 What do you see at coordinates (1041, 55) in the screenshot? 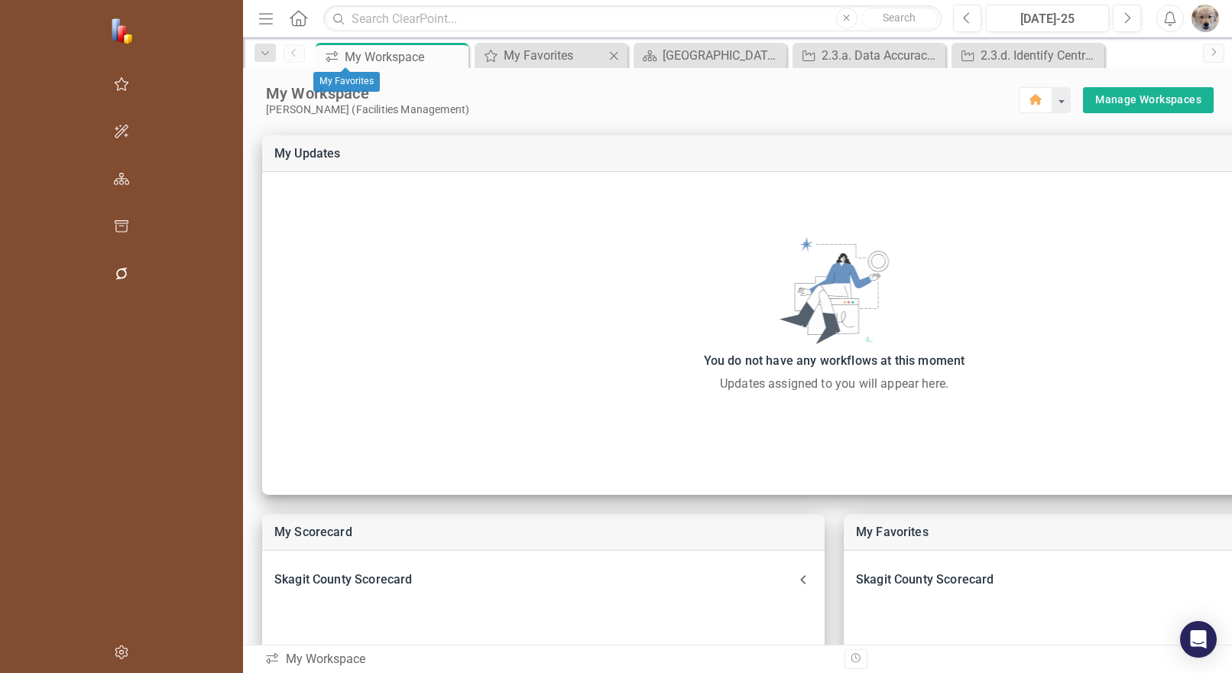
I see `div: 2.3.d. Identify Centralized Digital Portfolio (shared technology)` at bounding box center [1041, 55].